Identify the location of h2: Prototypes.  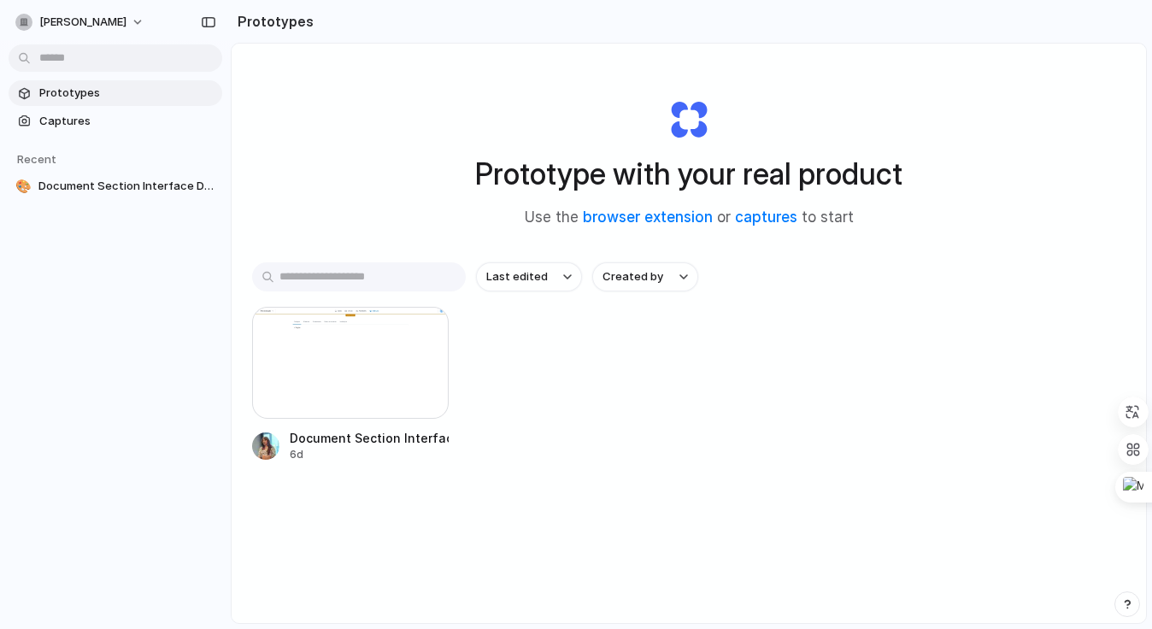
(272, 21).